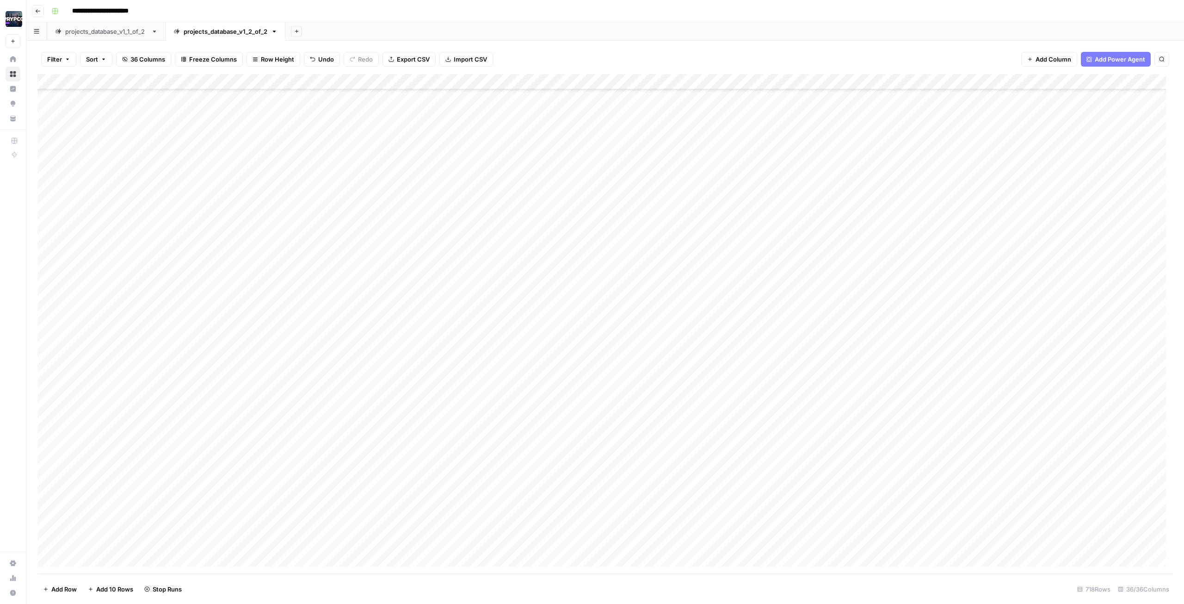  I want to click on button: Add Power Agent, so click(1115, 59).